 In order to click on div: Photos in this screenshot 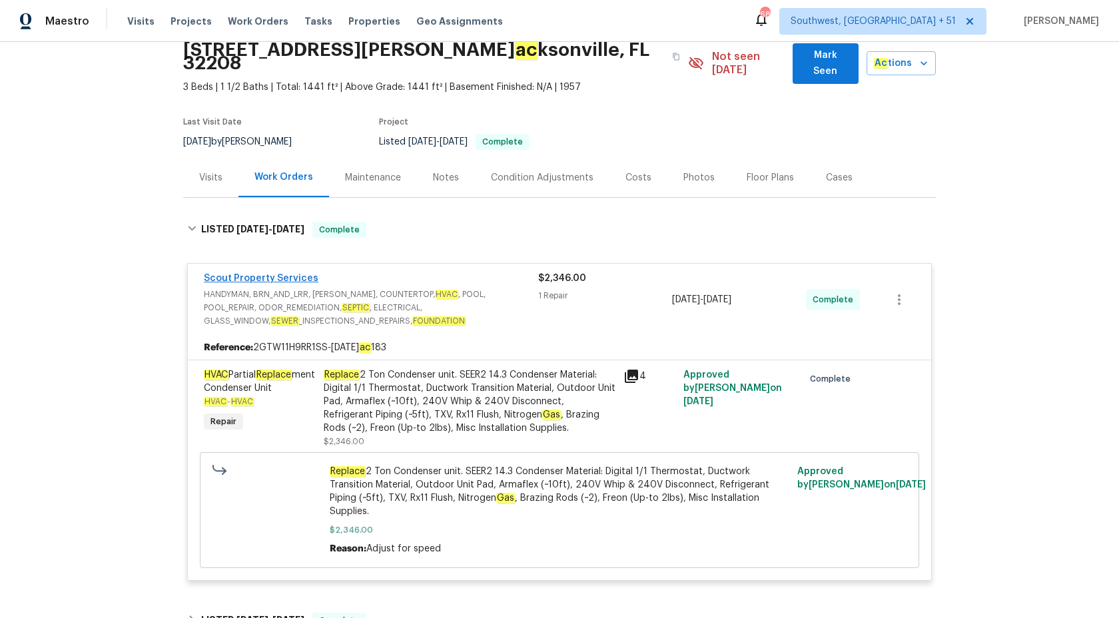, I will do `click(699, 178)`.